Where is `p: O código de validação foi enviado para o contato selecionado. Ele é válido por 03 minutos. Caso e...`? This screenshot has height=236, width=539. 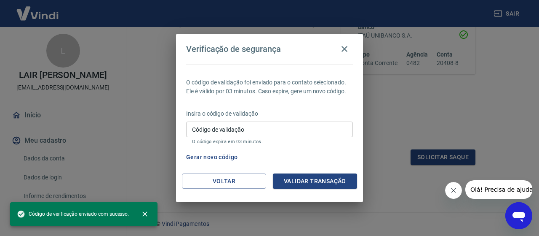 p: O código de validação foi enviado para o contato selecionado. Ele é válido por 03 minutos. Caso e... is located at coordinates (270, 87).